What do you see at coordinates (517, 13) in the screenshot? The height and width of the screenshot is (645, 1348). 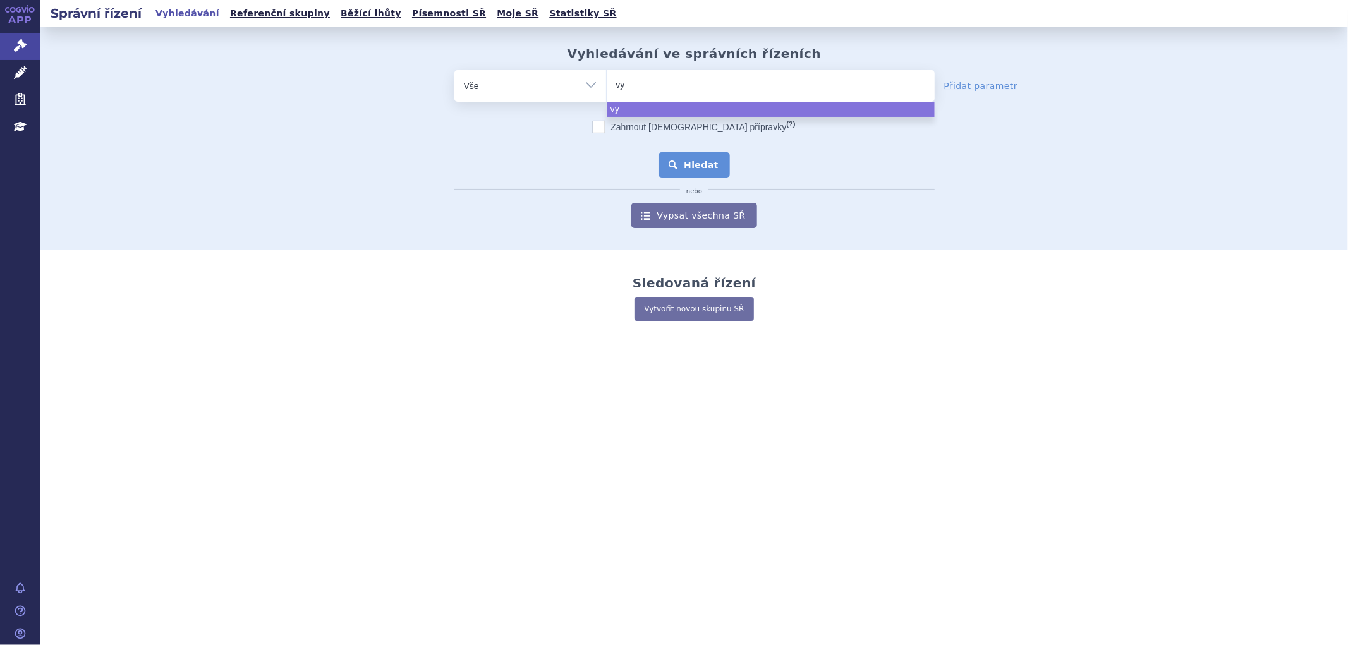 I see `a: Moje SŘ` at bounding box center [517, 13].